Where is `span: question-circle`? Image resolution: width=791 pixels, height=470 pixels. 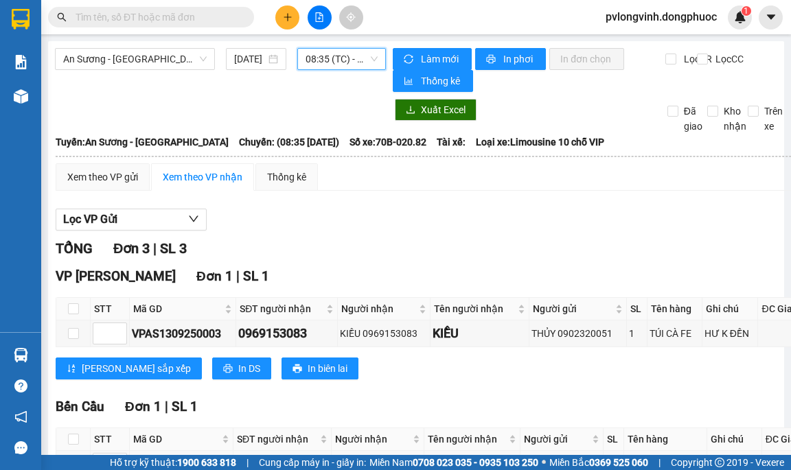 span: question-circle is located at coordinates (21, 386).